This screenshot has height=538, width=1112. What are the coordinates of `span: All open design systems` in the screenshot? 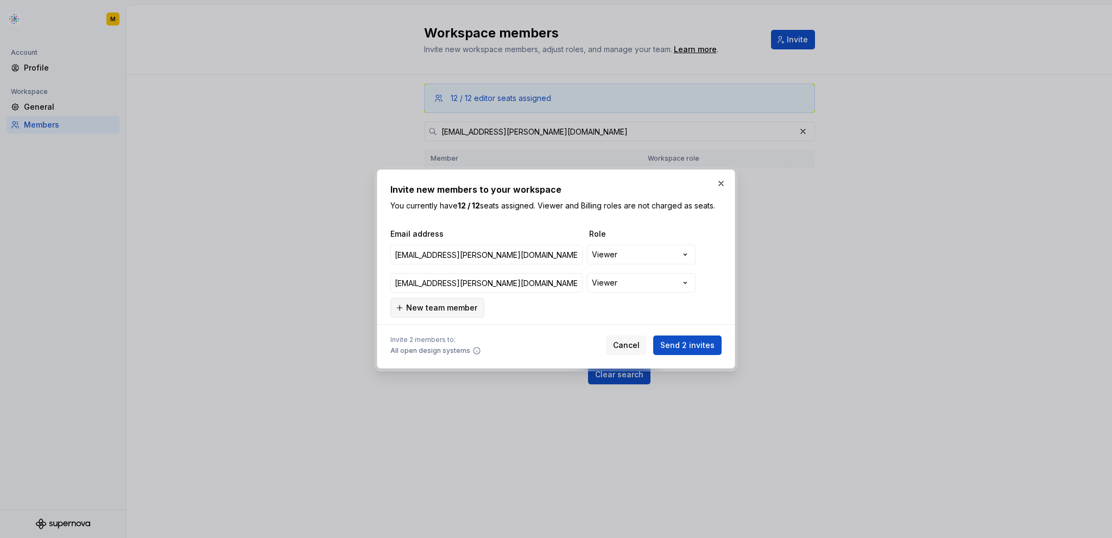 It's located at (430, 351).